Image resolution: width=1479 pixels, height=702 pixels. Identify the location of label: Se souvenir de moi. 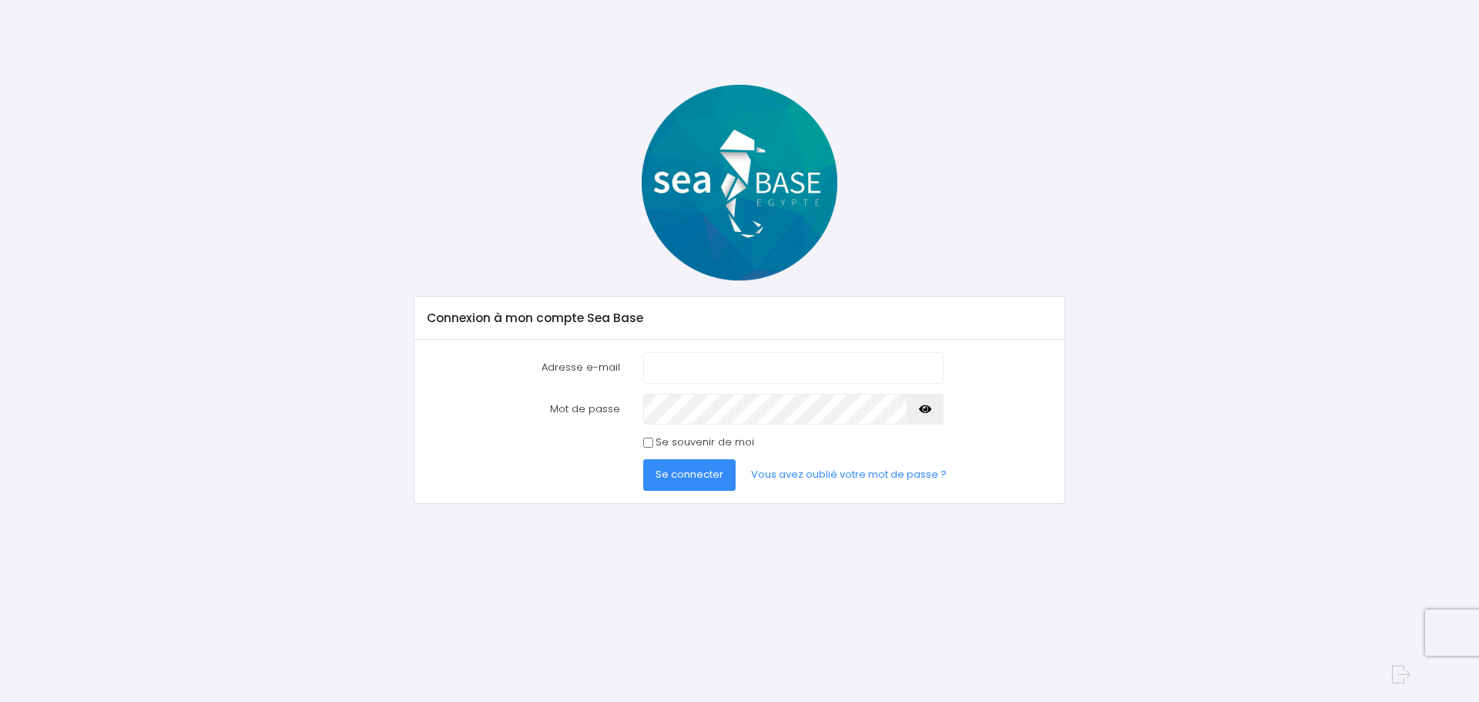
(705, 442).